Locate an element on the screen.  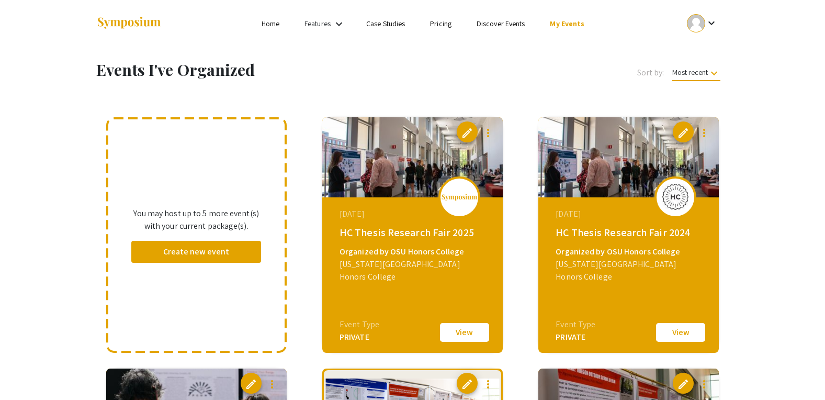
div: HC Thesis Research Fair 2024 is located at coordinates (630, 232).